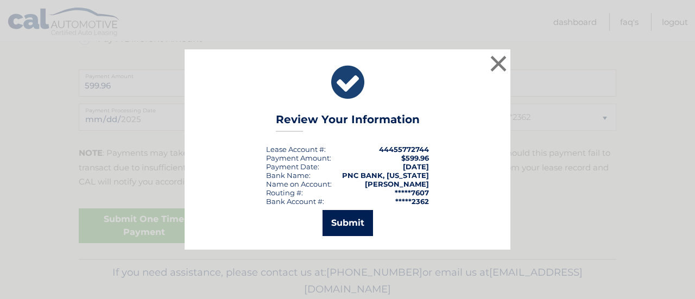  I want to click on h3: Review Your Information, so click(348, 122).